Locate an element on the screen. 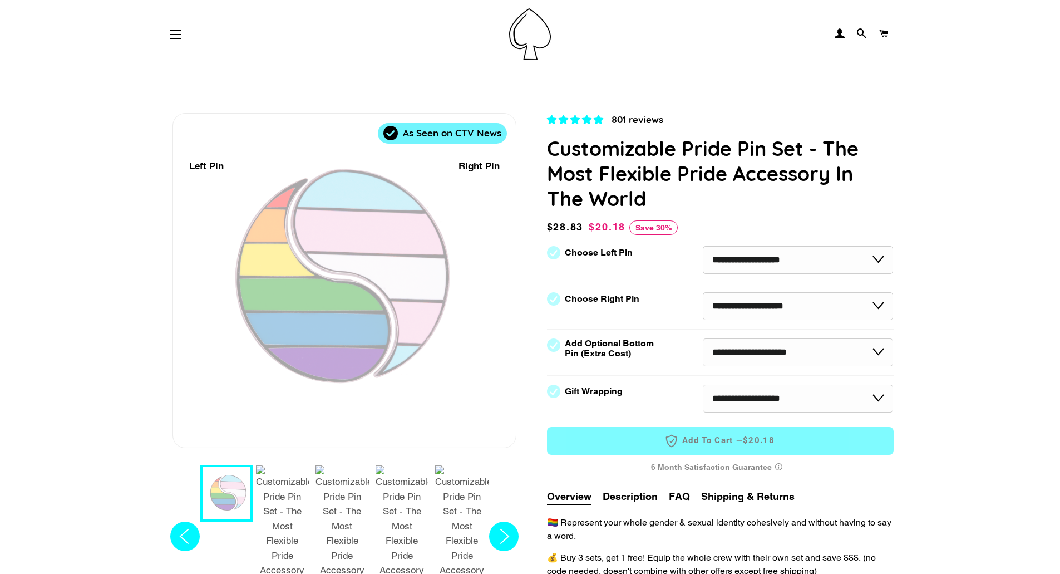 This screenshot has height=574, width=1060. button: FAQ is located at coordinates (679, 496).